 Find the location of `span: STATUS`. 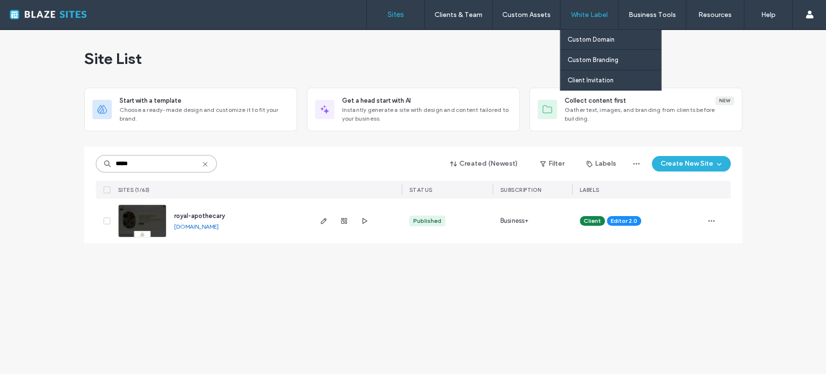

span: STATUS is located at coordinates (421, 190).